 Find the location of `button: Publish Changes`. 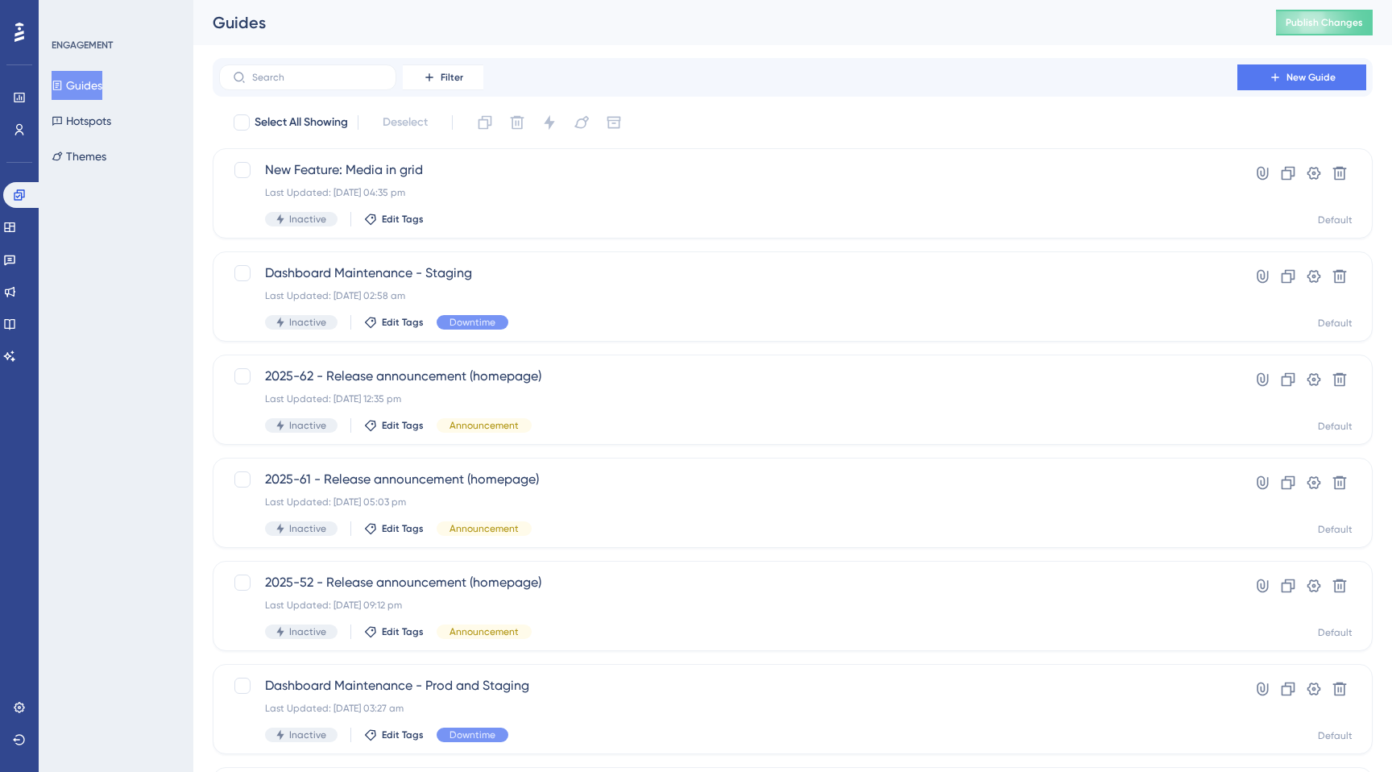

button: Publish Changes is located at coordinates (1324, 23).